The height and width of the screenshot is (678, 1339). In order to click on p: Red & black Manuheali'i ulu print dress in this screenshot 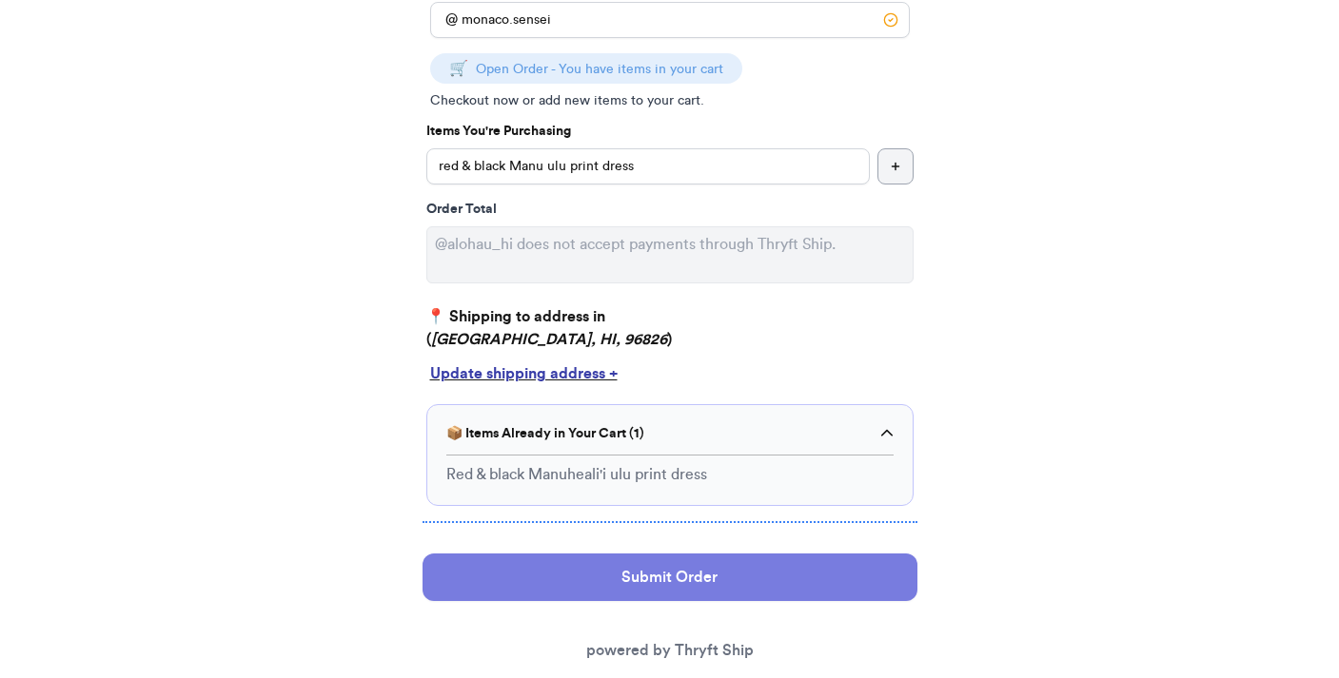, I will do `click(577, 475)`.